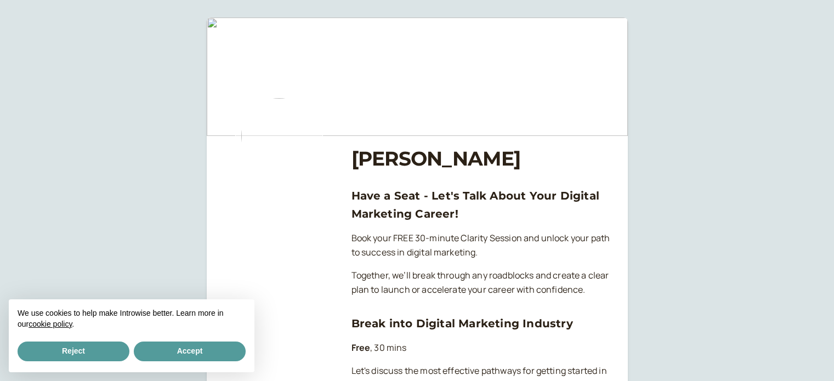 This screenshot has width=834, height=381. I want to click on p: , 30 mins, so click(481, 348).